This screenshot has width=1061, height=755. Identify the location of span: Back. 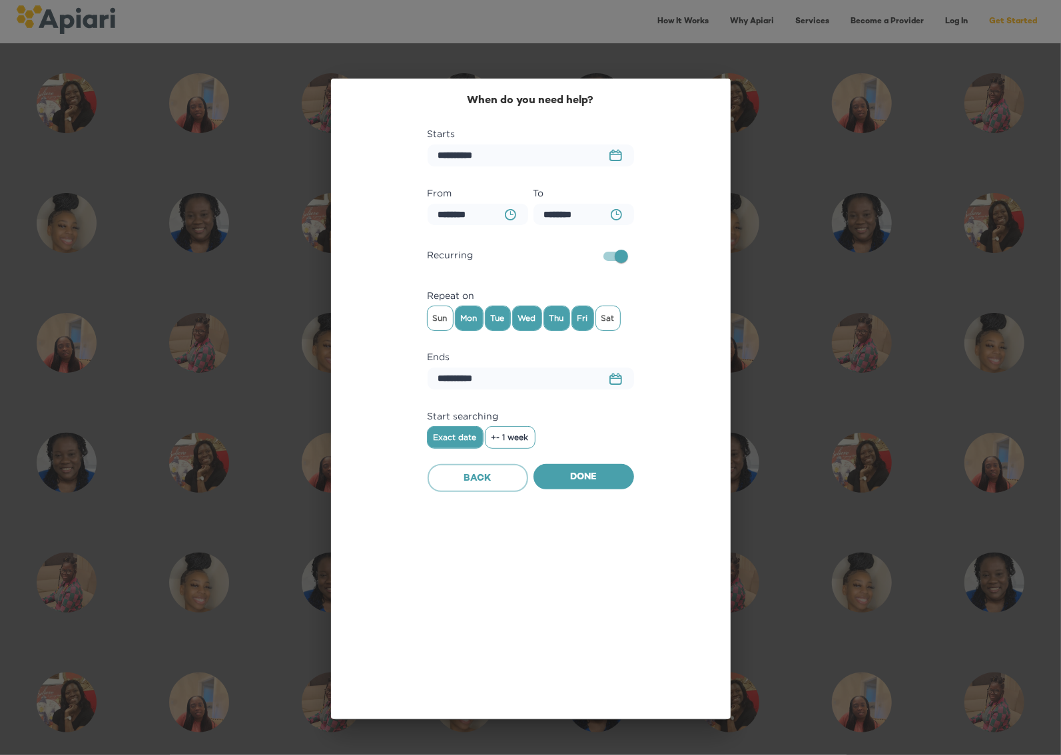
(478, 479).